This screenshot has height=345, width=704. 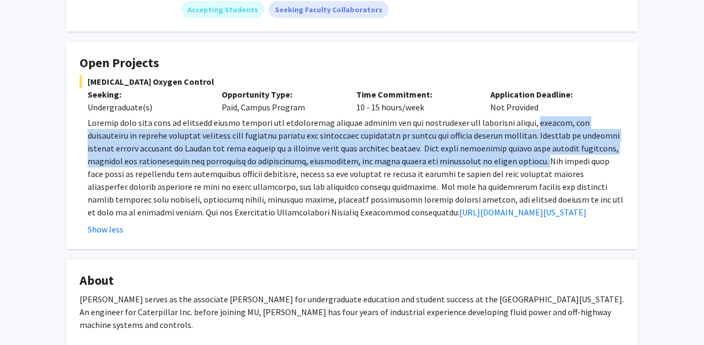 What do you see at coordinates (328, 10) in the screenshot?
I see `mat-chip: Seeking Faculty Collaborators` at bounding box center [328, 10].